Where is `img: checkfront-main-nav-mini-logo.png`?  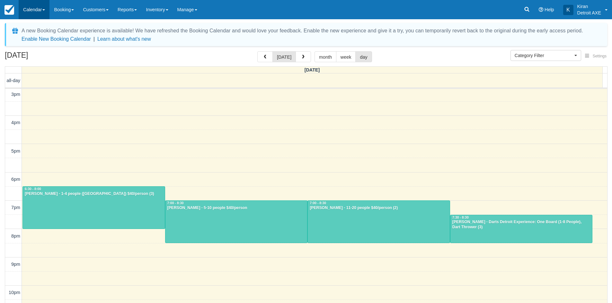
img: checkfront-main-nav-mini-logo.png is located at coordinates (9, 10).